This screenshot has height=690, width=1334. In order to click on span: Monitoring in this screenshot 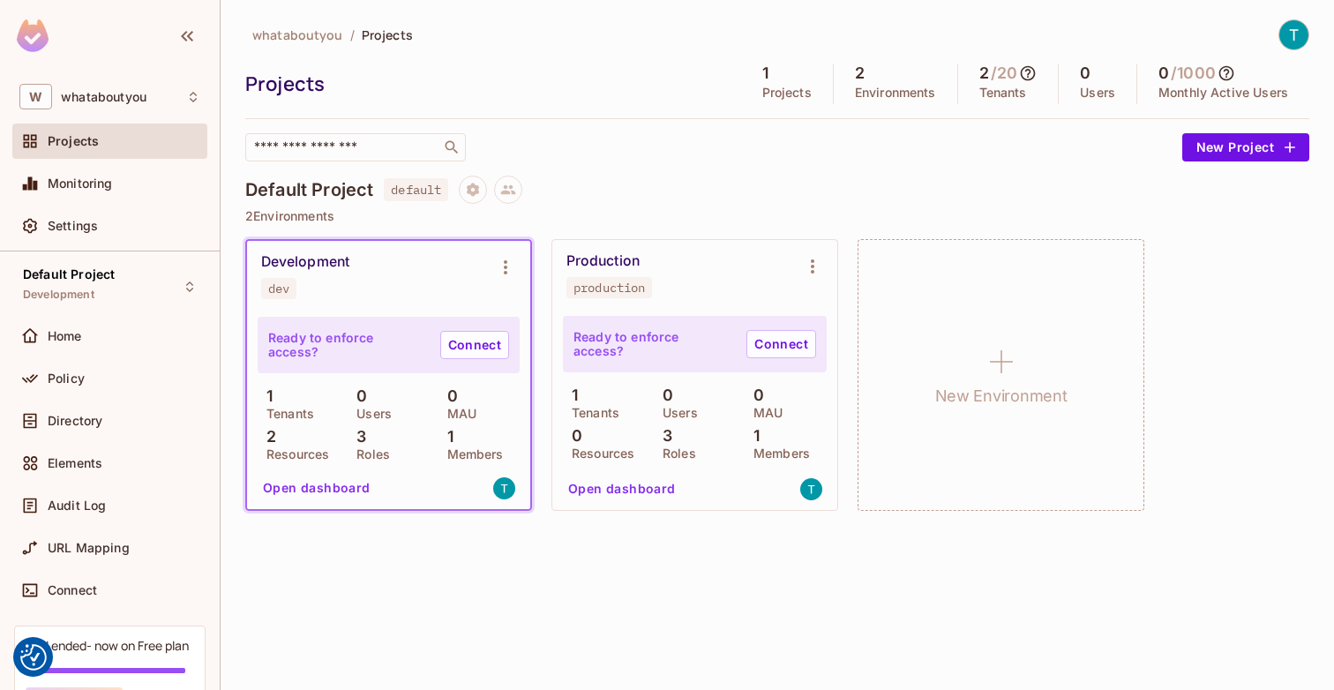, I will do `click(80, 184)`.